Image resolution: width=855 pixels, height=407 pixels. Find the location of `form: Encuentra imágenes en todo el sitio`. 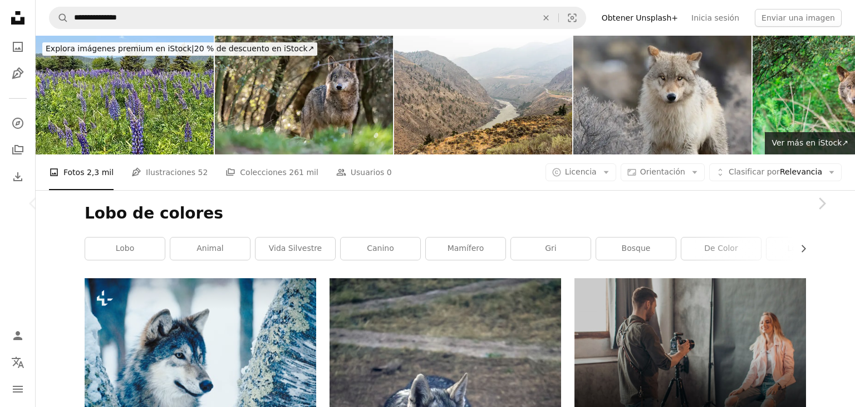

form: Encuentra imágenes en todo el sitio is located at coordinates (317, 18).